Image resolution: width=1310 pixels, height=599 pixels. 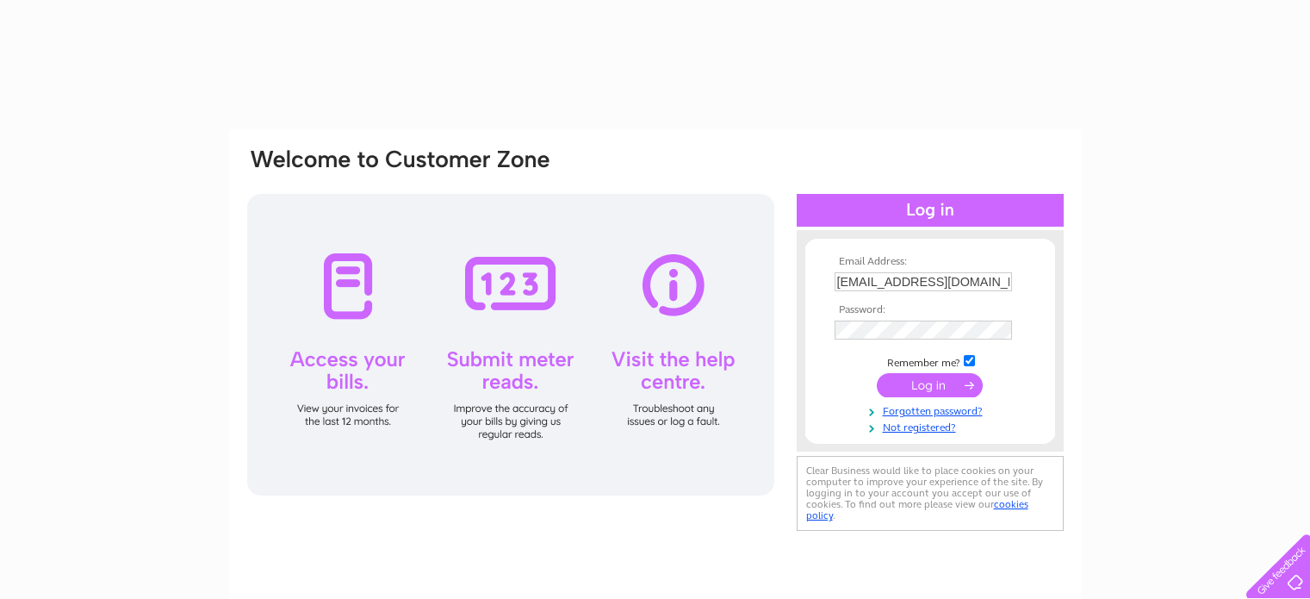 What do you see at coordinates (930, 361) in the screenshot?
I see `td: Remember me?` at bounding box center [930, 361].